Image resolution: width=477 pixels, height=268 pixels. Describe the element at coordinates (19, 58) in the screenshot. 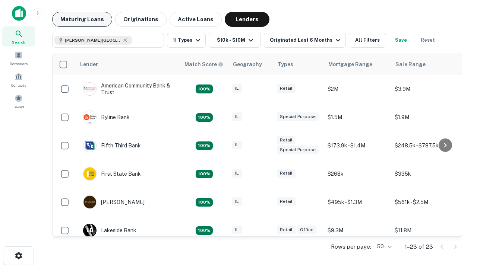

I see `div: Borrowers` at that location.